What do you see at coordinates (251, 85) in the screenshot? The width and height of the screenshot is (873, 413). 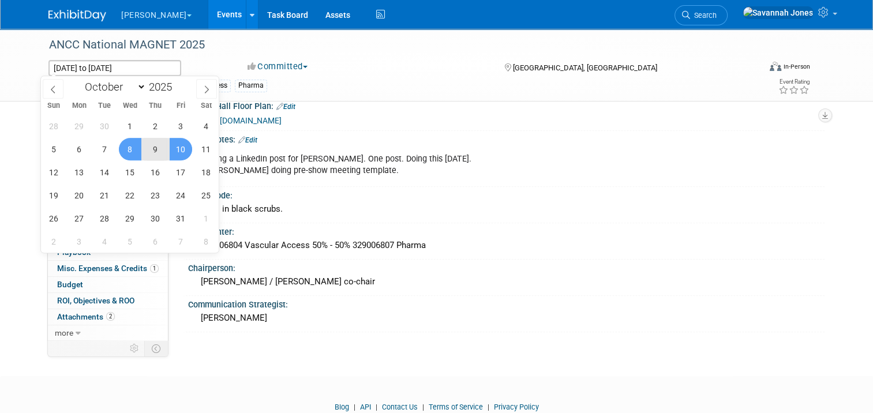 I see `div: Pharma` at bounding box center [251, 85].